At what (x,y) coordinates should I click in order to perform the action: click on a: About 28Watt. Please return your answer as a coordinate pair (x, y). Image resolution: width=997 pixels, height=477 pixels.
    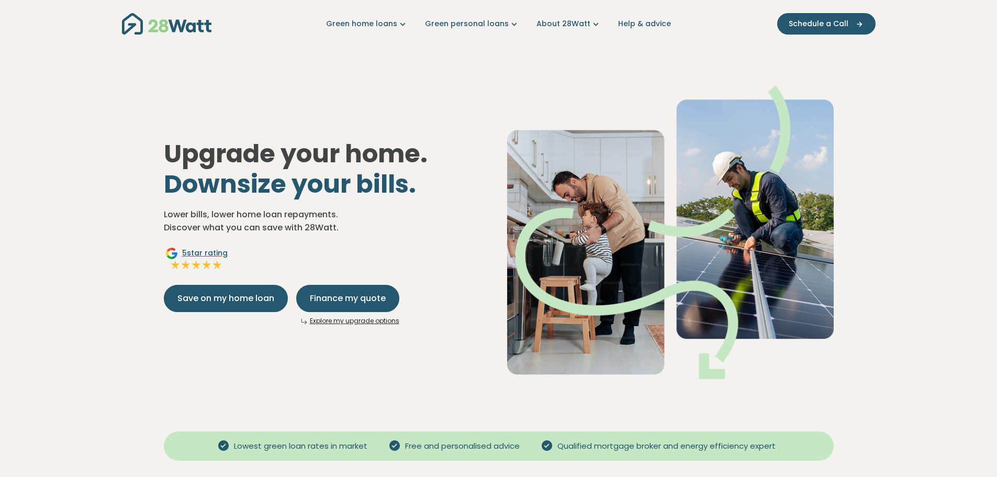
    Looking at the image, I should click on (569, 24).